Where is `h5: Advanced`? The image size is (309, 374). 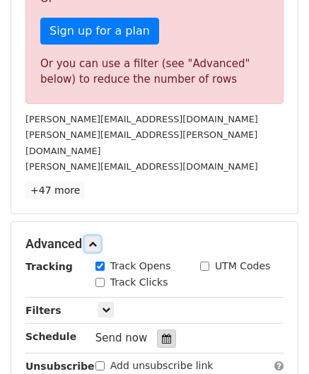
h5: Advanced is located at coordinates (154, 244).